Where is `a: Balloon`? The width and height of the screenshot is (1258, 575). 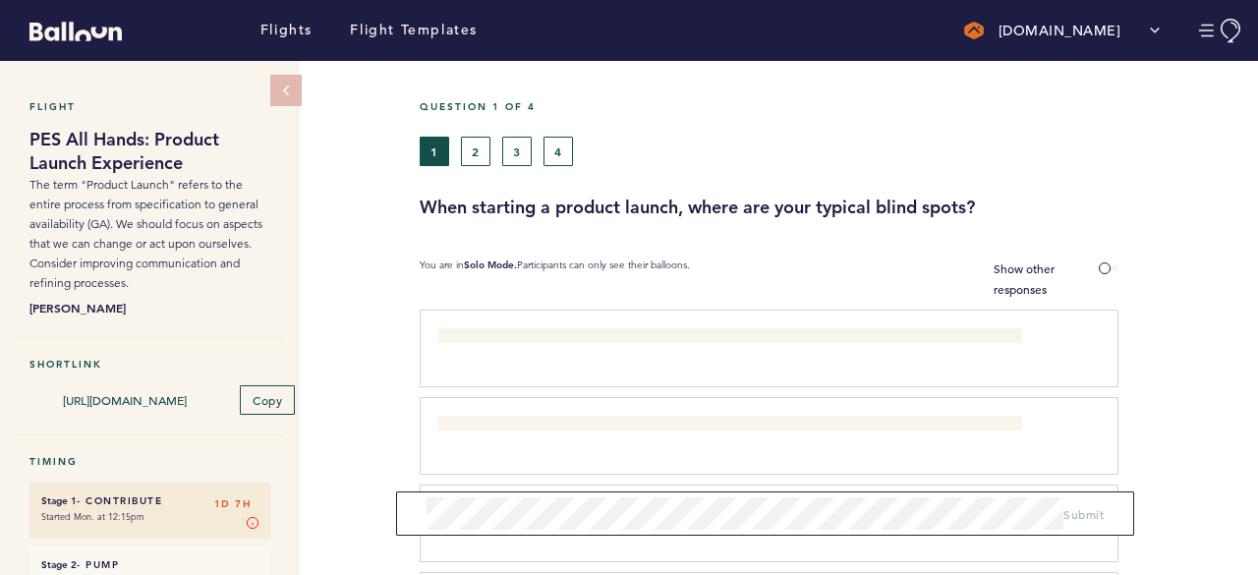 a: Balloon is located at coordinates (68, 29).